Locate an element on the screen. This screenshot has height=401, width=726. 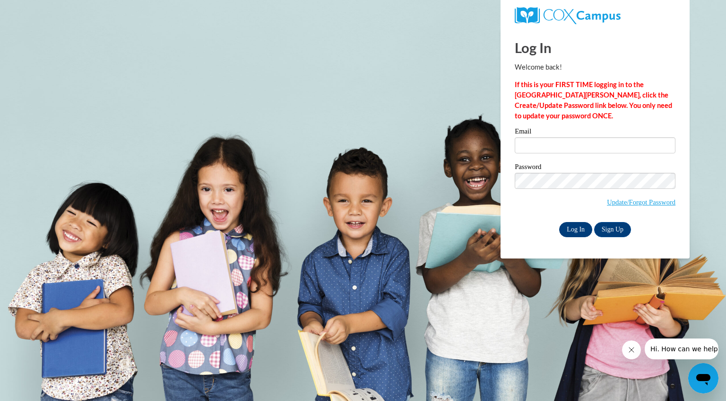
a: Sign Up is located at coordinates (613, 229).